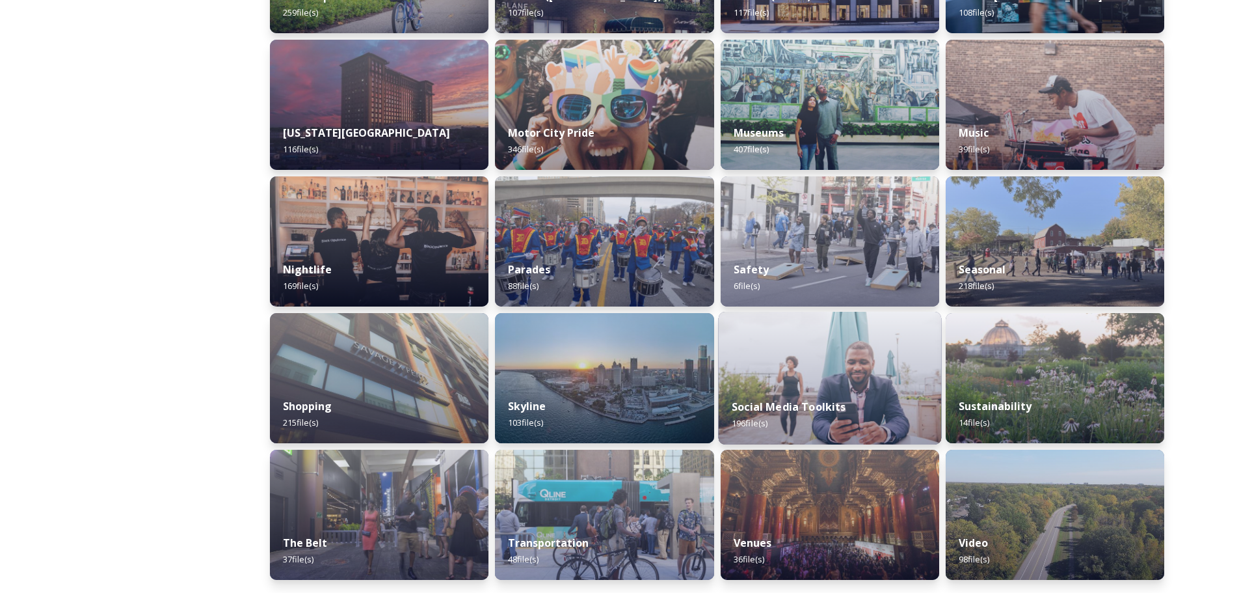  What do you see at coordinates (753, 543) in the screenshot?
I see `strong: Venues` at bounding box center [753, 543].